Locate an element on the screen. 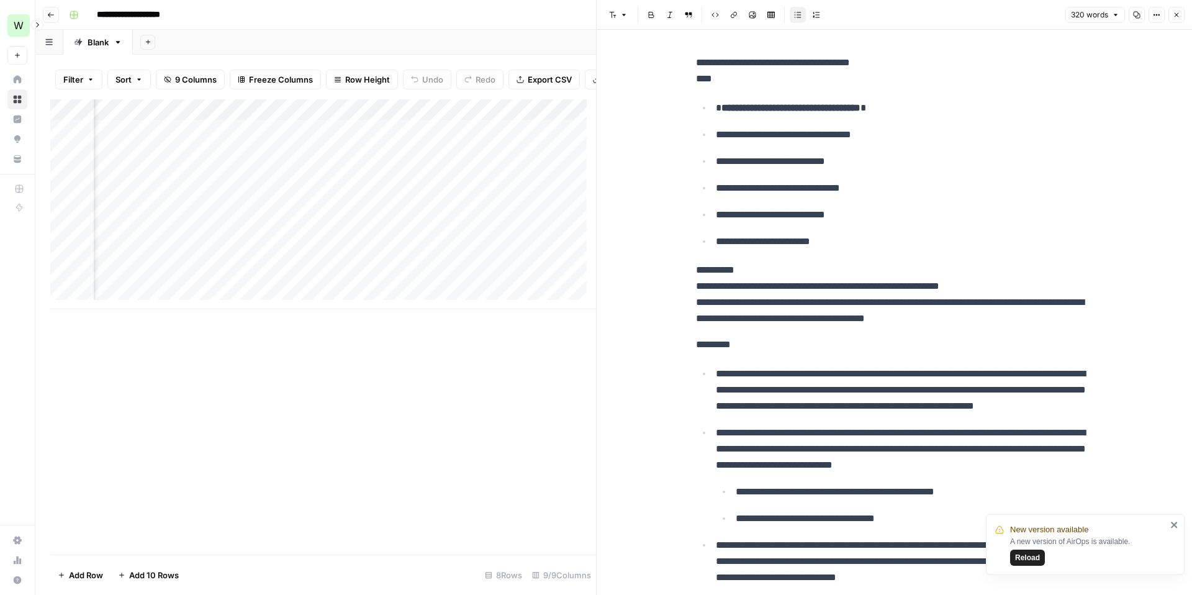  button: Add Row is located at coordinates (80, 575).